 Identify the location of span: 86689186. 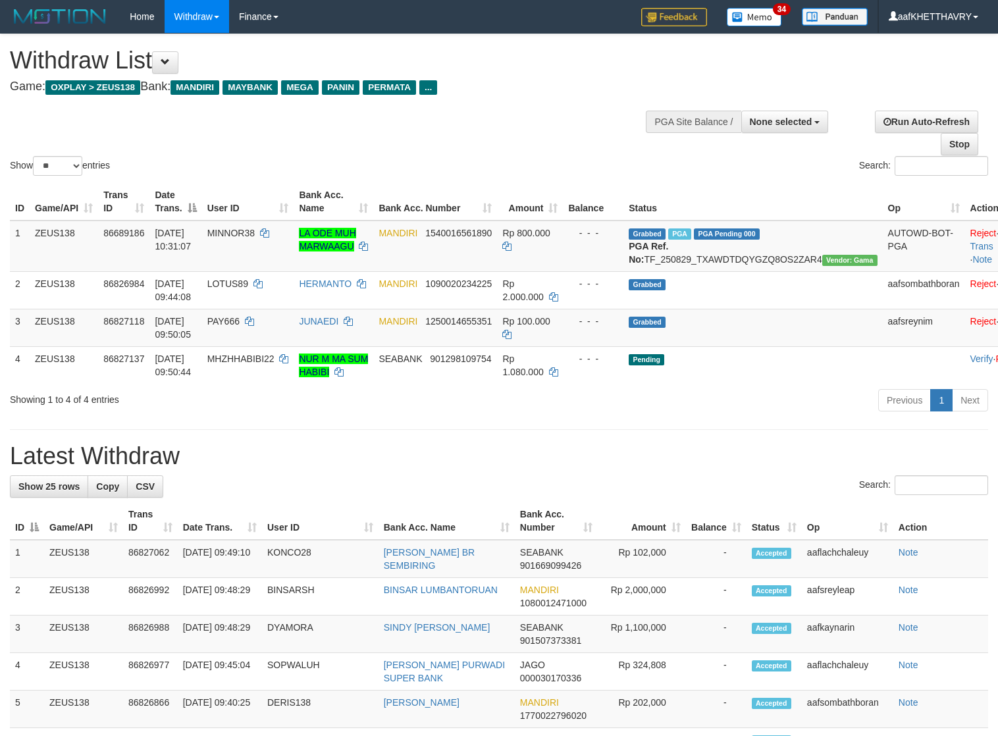
(124, 233).